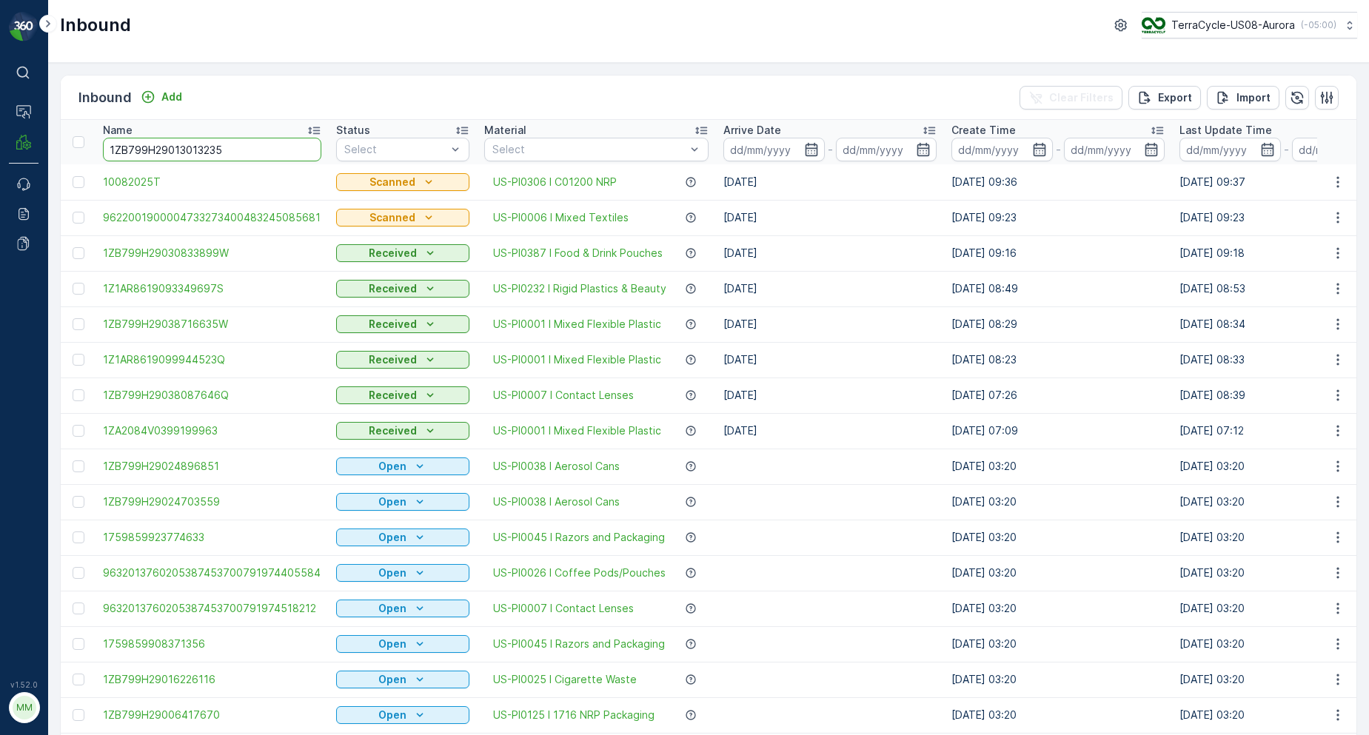  What do you see at coordinates (212, 573) in the screenshot?
I see `span: 9632013760205387453700791974405584` at bounding box center [212, 573].